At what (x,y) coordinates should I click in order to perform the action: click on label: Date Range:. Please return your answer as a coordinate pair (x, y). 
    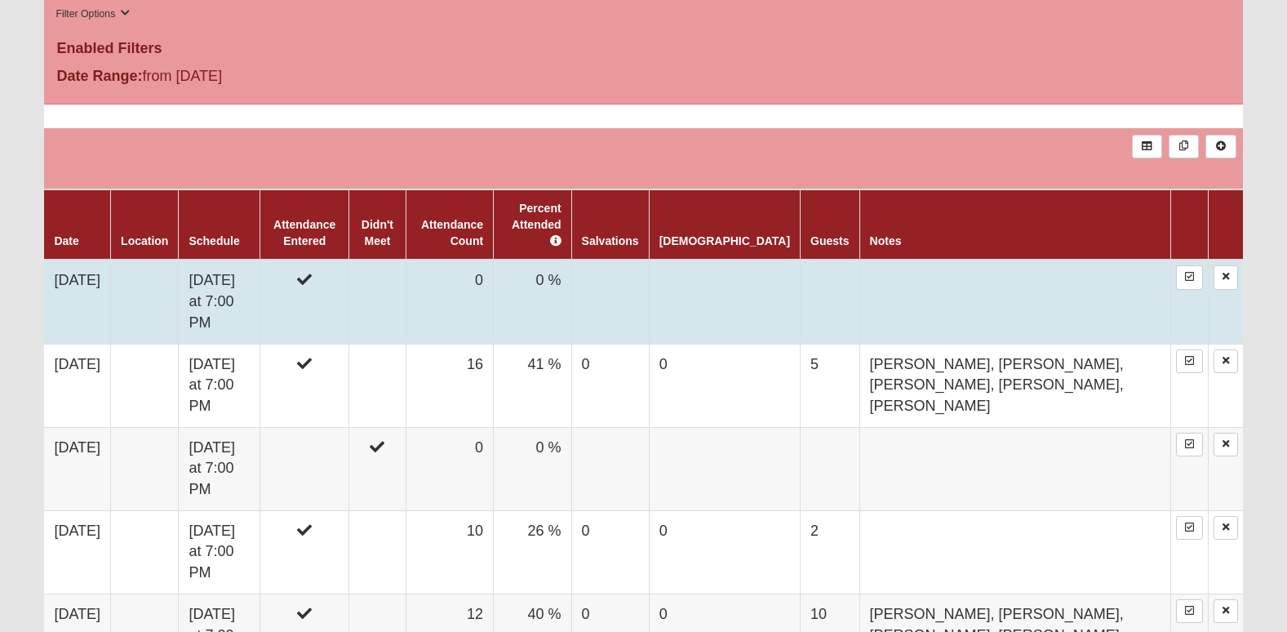
    Looking at the image, I should click on (99, 76).